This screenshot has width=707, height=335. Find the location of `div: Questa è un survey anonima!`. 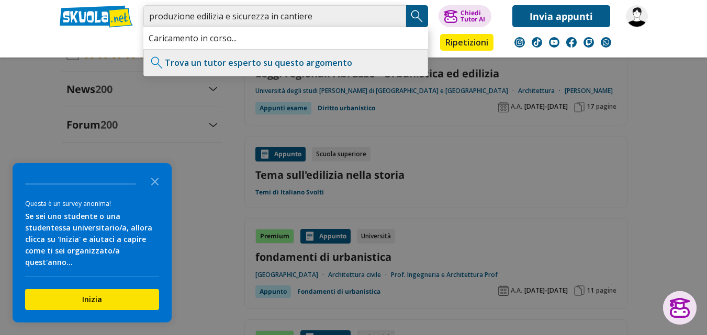

div: Questa è un survey anonima! is located at coordinates (92, 204).